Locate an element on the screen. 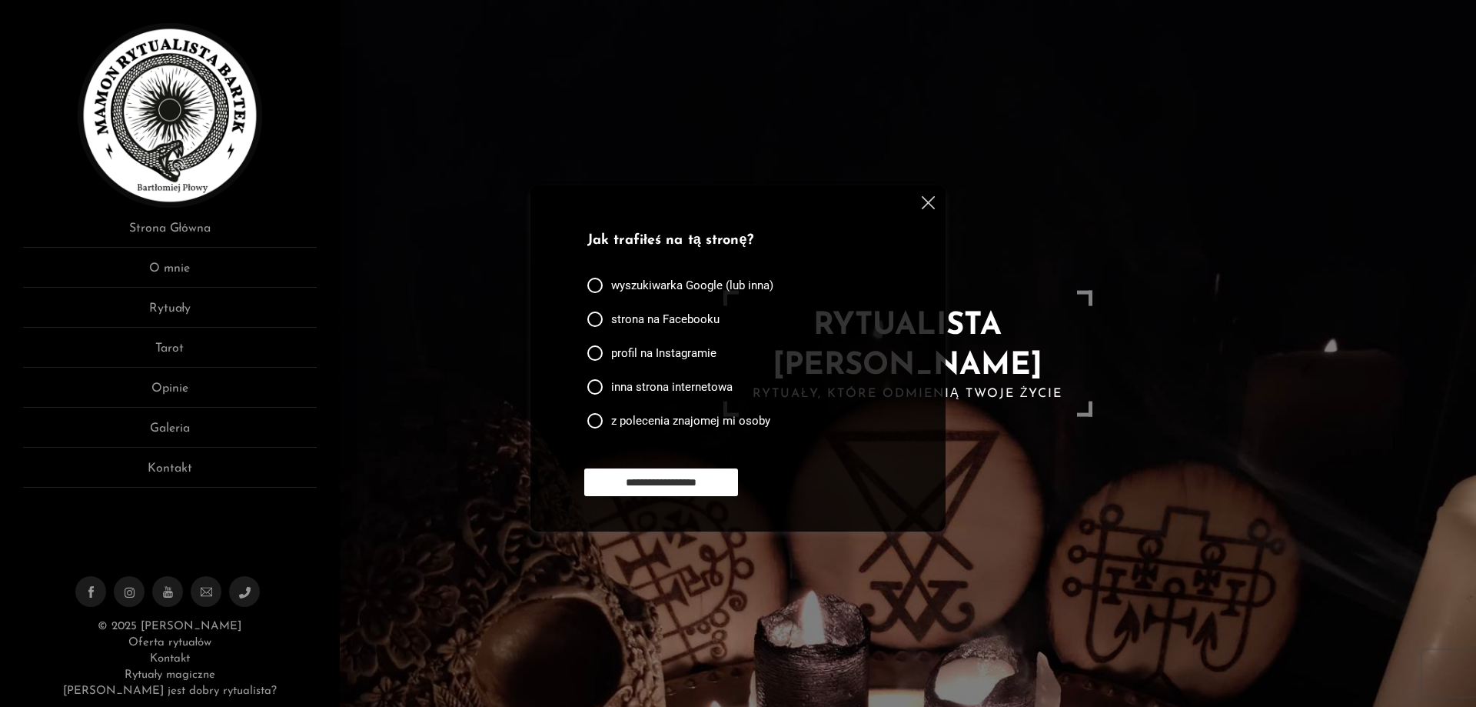 Image resolution: width=1476 pixels, height=707 pixels. a: Oferta rytuałów is located at coordinates (170, 642).